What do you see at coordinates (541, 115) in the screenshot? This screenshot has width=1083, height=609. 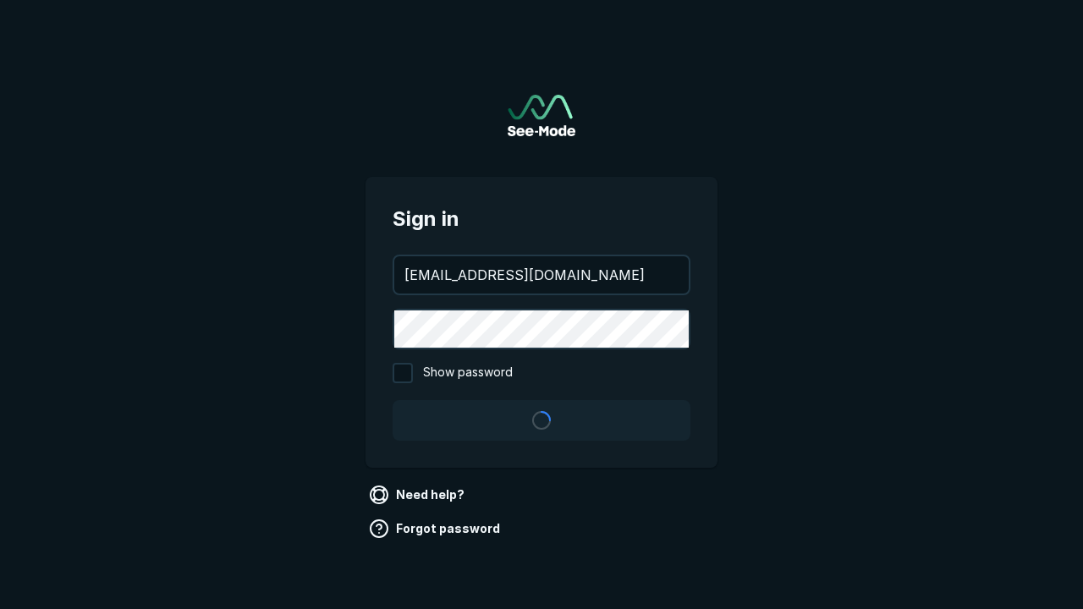 I see `img: See-Mode Logo` at bounding box center [541, 115].